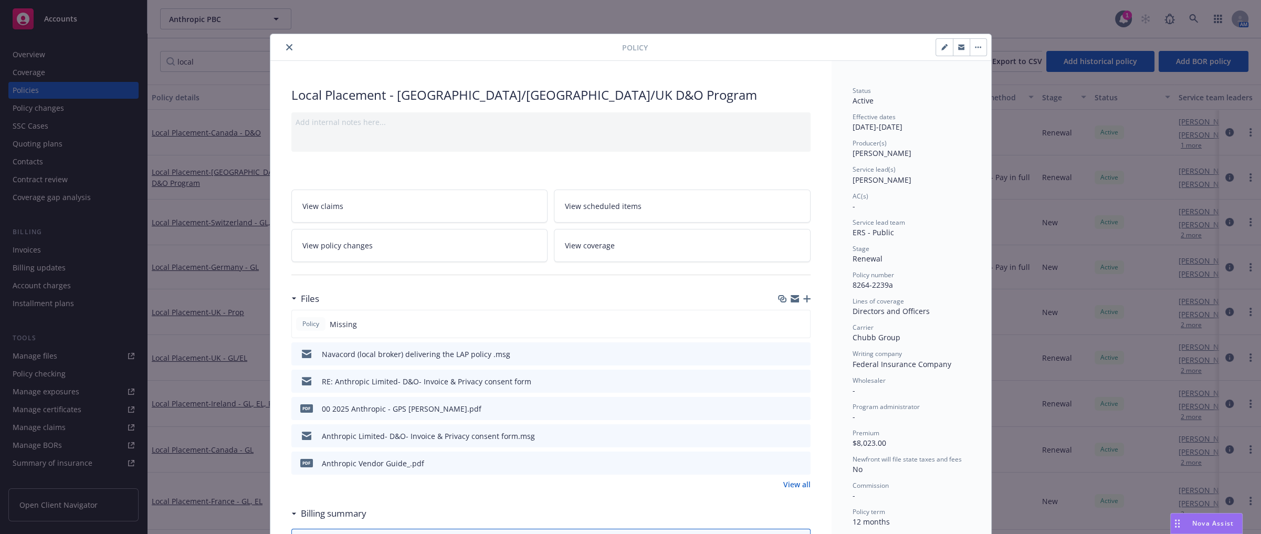  I want to click on span: Newfront will file state taxes and fees, so click(907, 459).